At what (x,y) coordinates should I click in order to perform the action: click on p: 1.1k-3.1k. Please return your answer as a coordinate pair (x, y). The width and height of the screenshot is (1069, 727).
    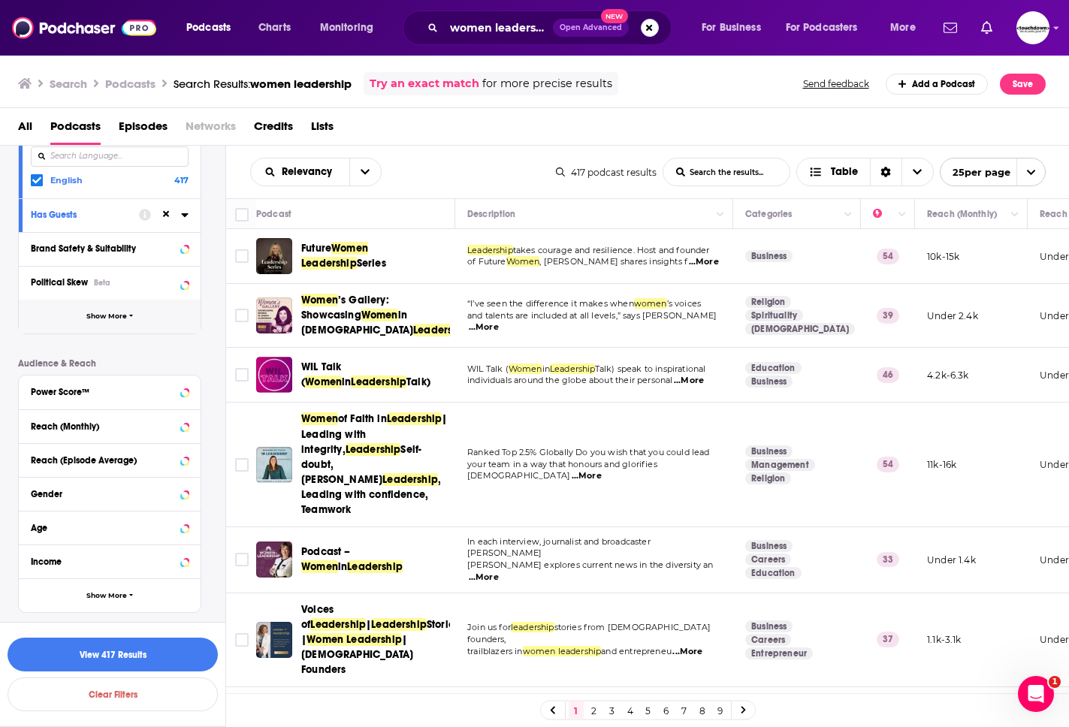
    Looking at the image, I should click on (944, 639).